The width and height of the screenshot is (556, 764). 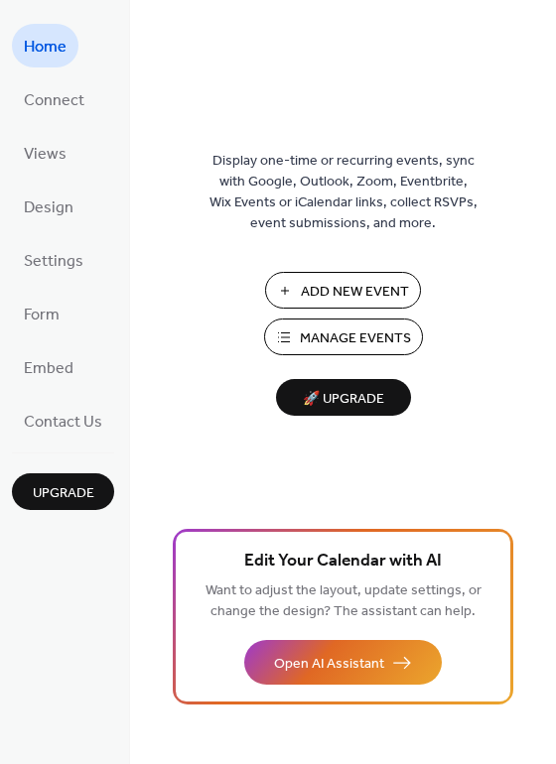 I want to click on span: Views, so click(x=45, y=155).